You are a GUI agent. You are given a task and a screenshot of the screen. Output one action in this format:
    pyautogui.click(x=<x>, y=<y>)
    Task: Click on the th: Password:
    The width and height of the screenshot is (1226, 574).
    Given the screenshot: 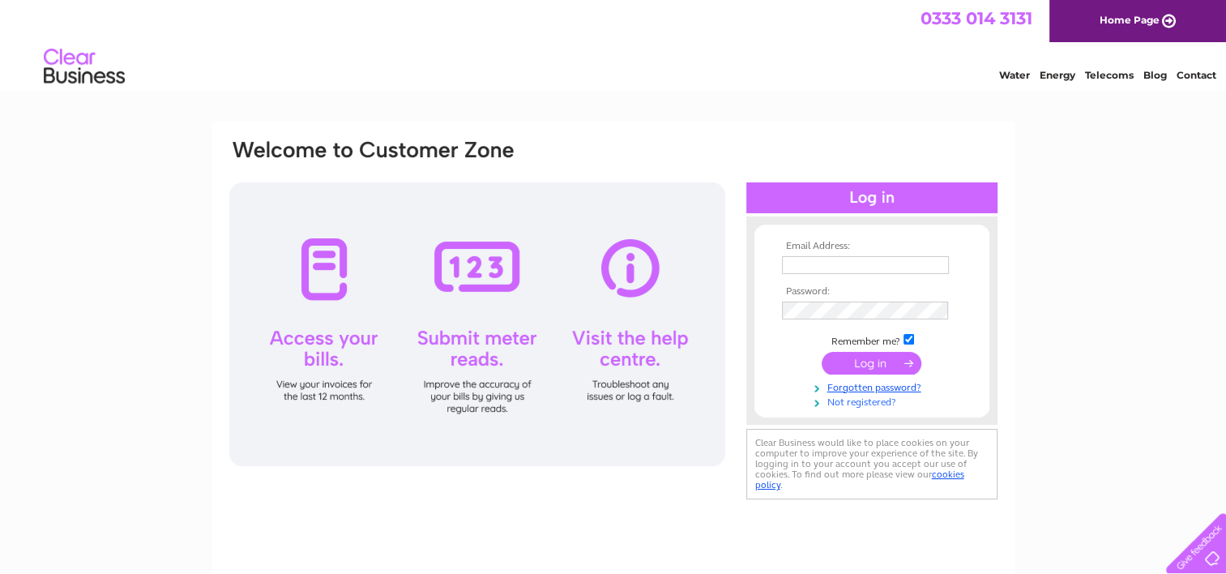 What is the action you would take?
    pyautogui.click(x=872, y=292)
    